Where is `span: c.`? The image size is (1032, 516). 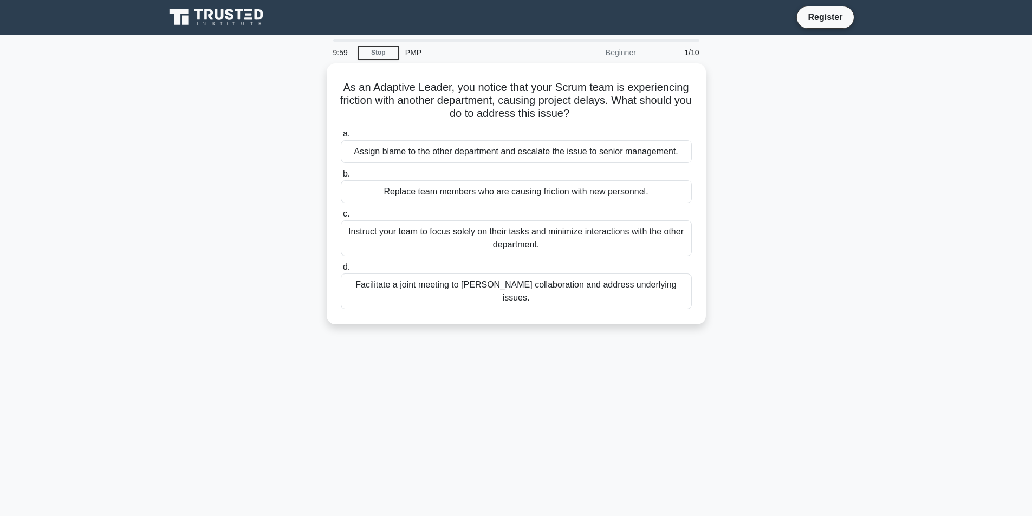 span: c. is located at coordinates (346, 214).